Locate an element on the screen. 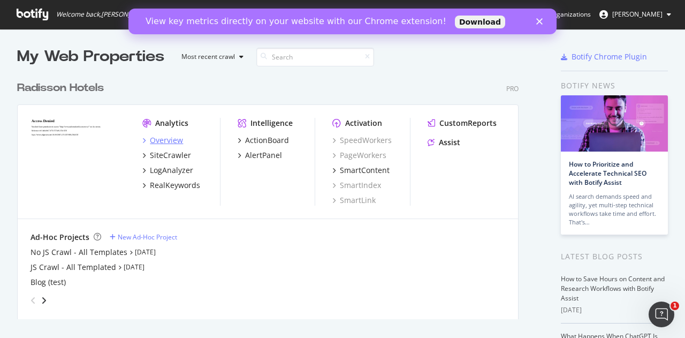  a: JS Crawl - All Templated is located at coordinates (73, 267).